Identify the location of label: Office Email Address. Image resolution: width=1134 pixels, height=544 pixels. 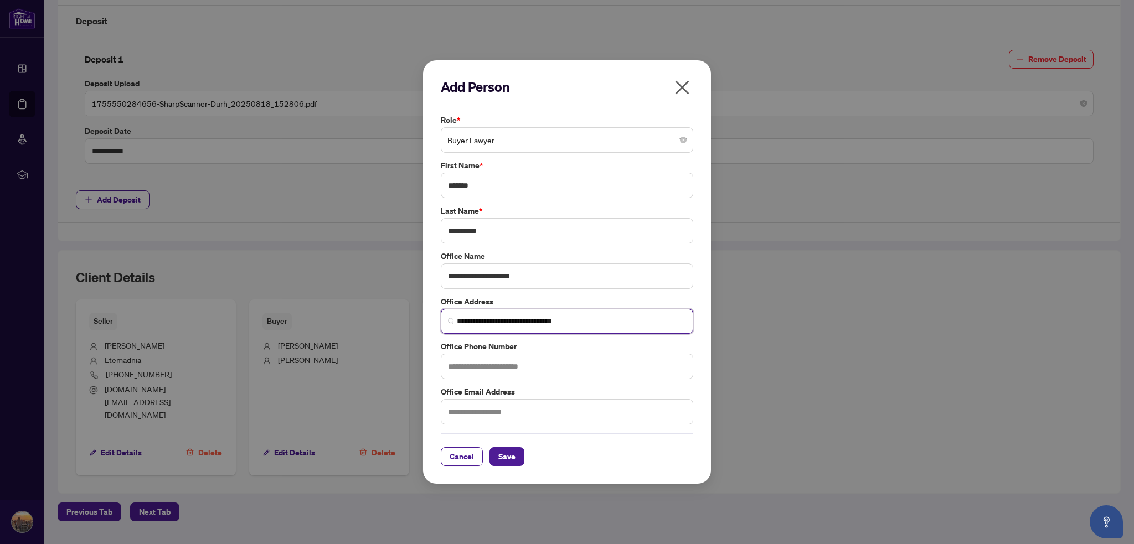
(567, 392).